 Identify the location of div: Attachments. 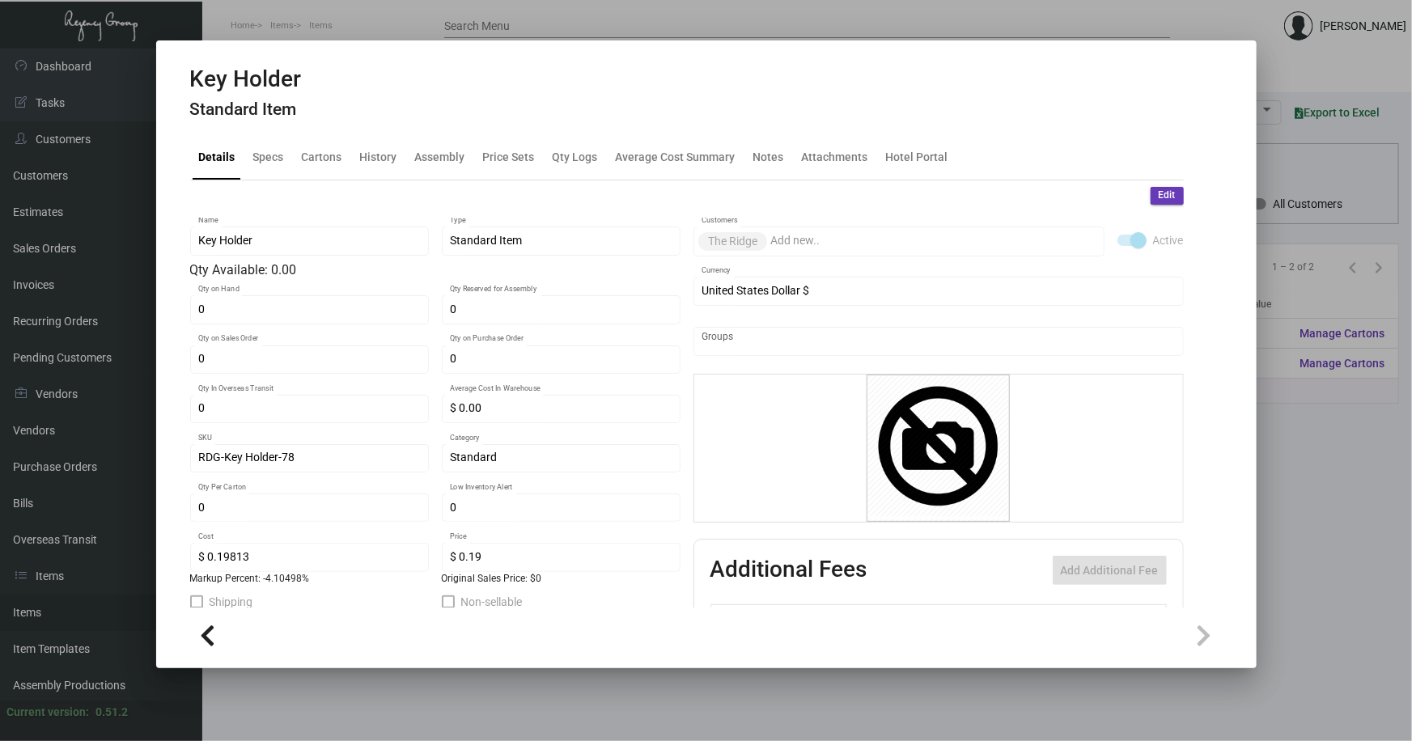
(835, 157).